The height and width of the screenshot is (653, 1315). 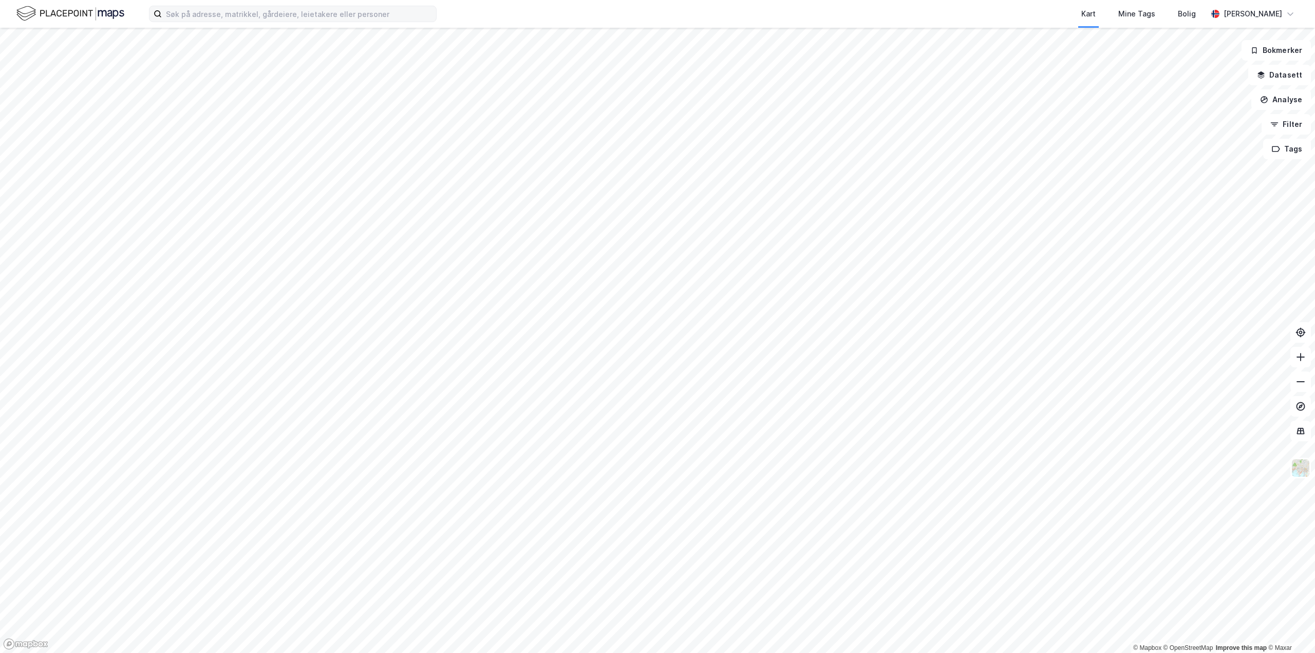 What do you see at coordinates (1241, 648) in the screenshot?
I see `a: Improve this map` at bounding box center [1241, 648].